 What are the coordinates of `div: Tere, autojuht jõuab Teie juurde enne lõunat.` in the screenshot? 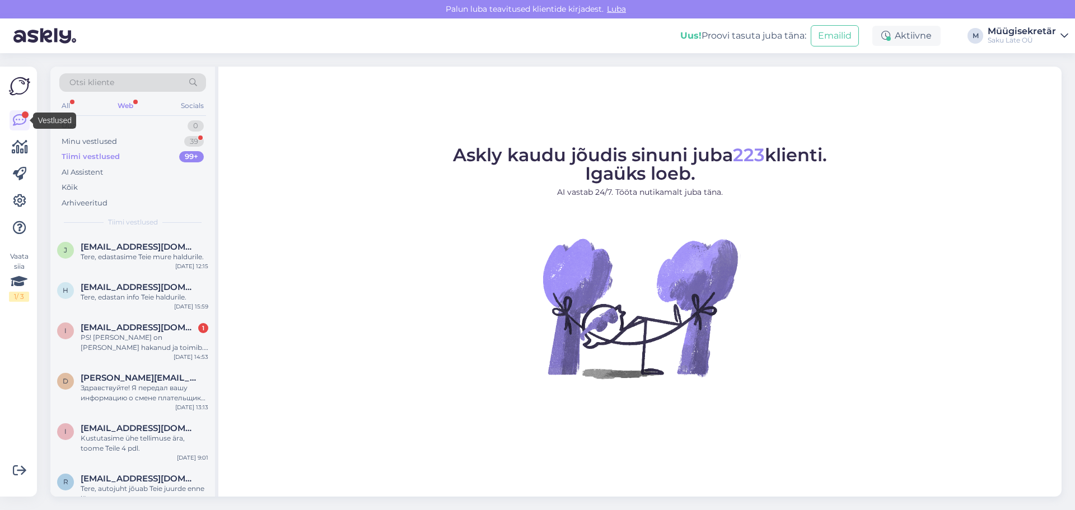 It's located at (144, 494).